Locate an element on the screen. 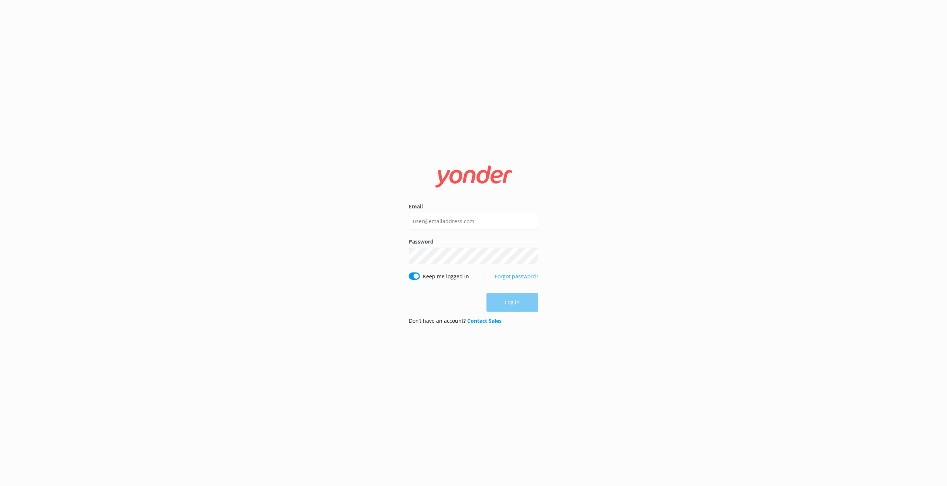  p: Don’t have an account? is located at coordinates (455, 321).